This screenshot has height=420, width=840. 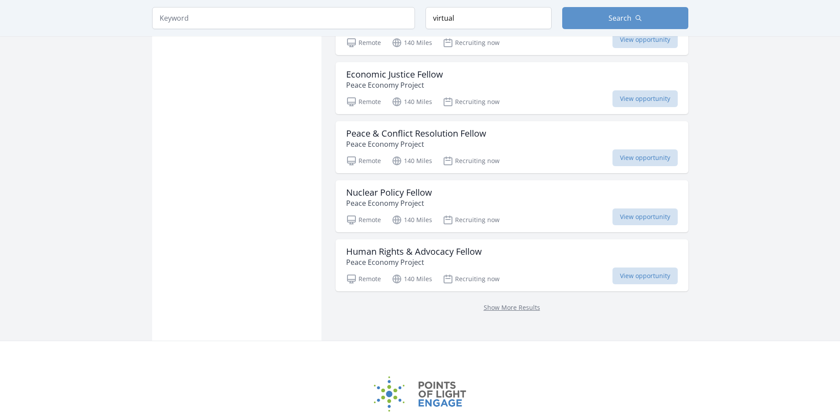 What do you see at coordinates (512, 147) in the screenshot?
I see `a: Peace & Conflict Resolution Fellow Peace Economy Project Remote 140 Miles Recruiting now View opp...` at bounding box center [512, 147].